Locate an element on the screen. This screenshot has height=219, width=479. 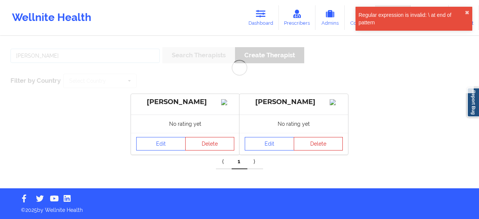
a: Dashboard is located at coordinates (261, 18).